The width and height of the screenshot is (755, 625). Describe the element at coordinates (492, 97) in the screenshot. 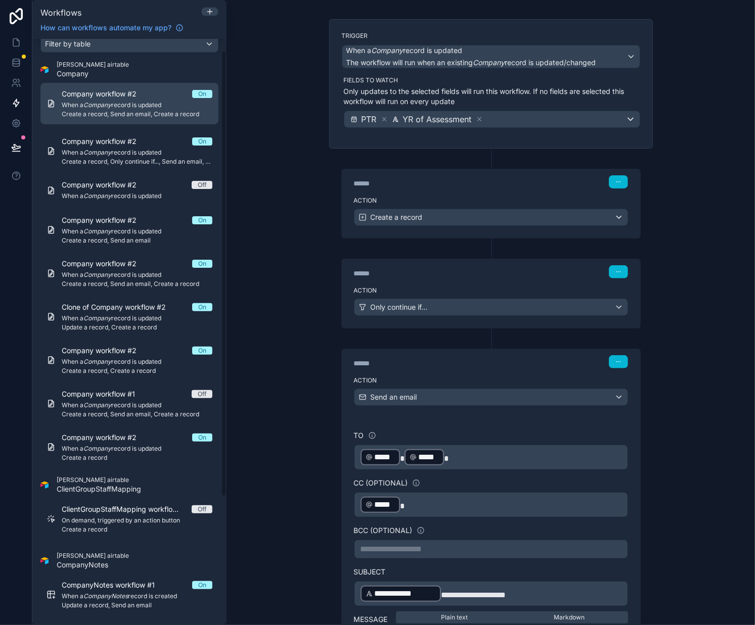

I see `p: Only updates to the selected fields will run this workflow. If no fields are selected this workfl...` at that location.